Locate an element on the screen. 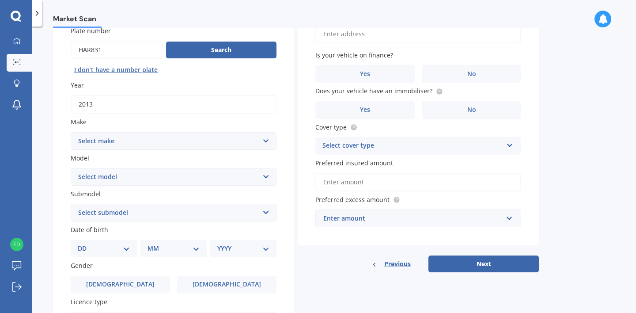 This screenshot has height=313, width=636. span: Market Scan is located at coordinates (77, 20).